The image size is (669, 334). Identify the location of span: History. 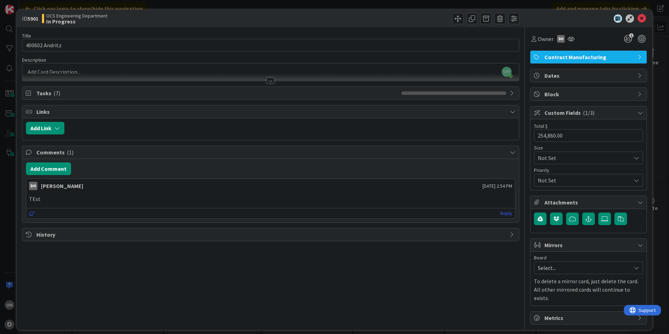
(271, 234).